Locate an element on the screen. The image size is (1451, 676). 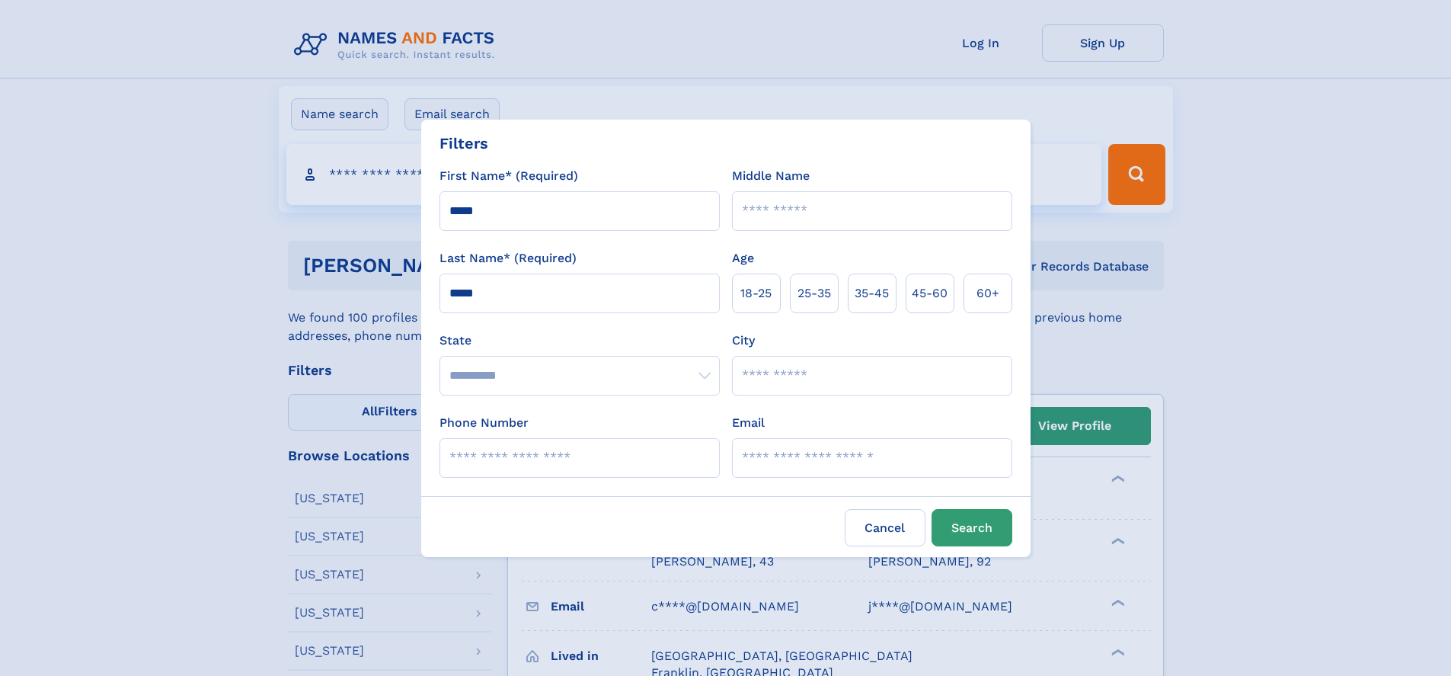
label: State is located at coordinates (580, 341).